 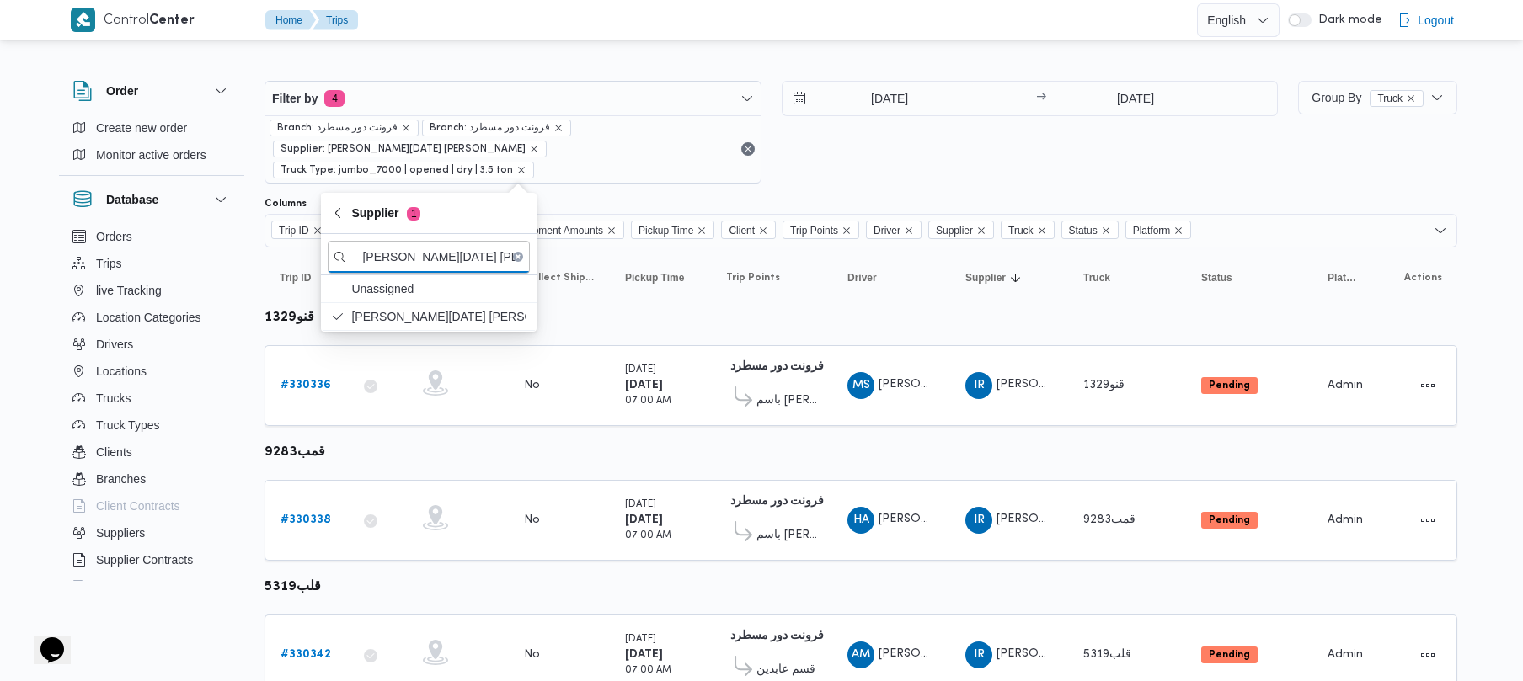 What do you see at coordinates (429, 257) in the screenshot?
I see `input: search filters` at bounding box center [429, 257].